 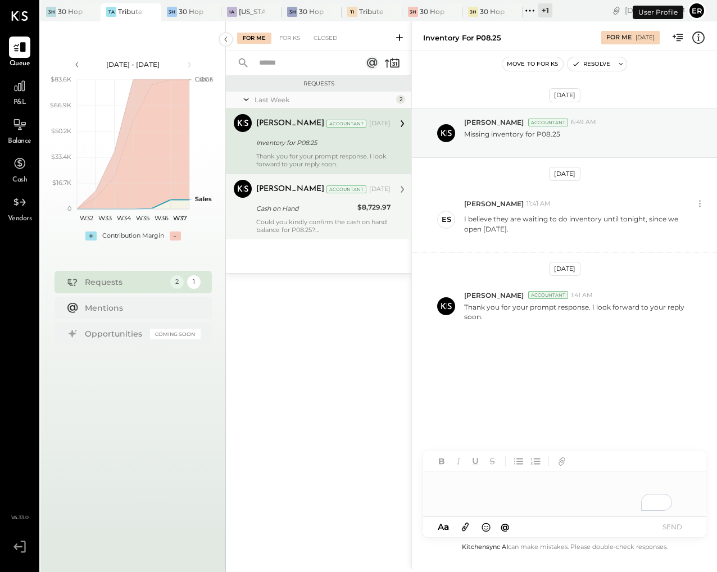 I want to click on button: Underline, so click(x=476, y=462).